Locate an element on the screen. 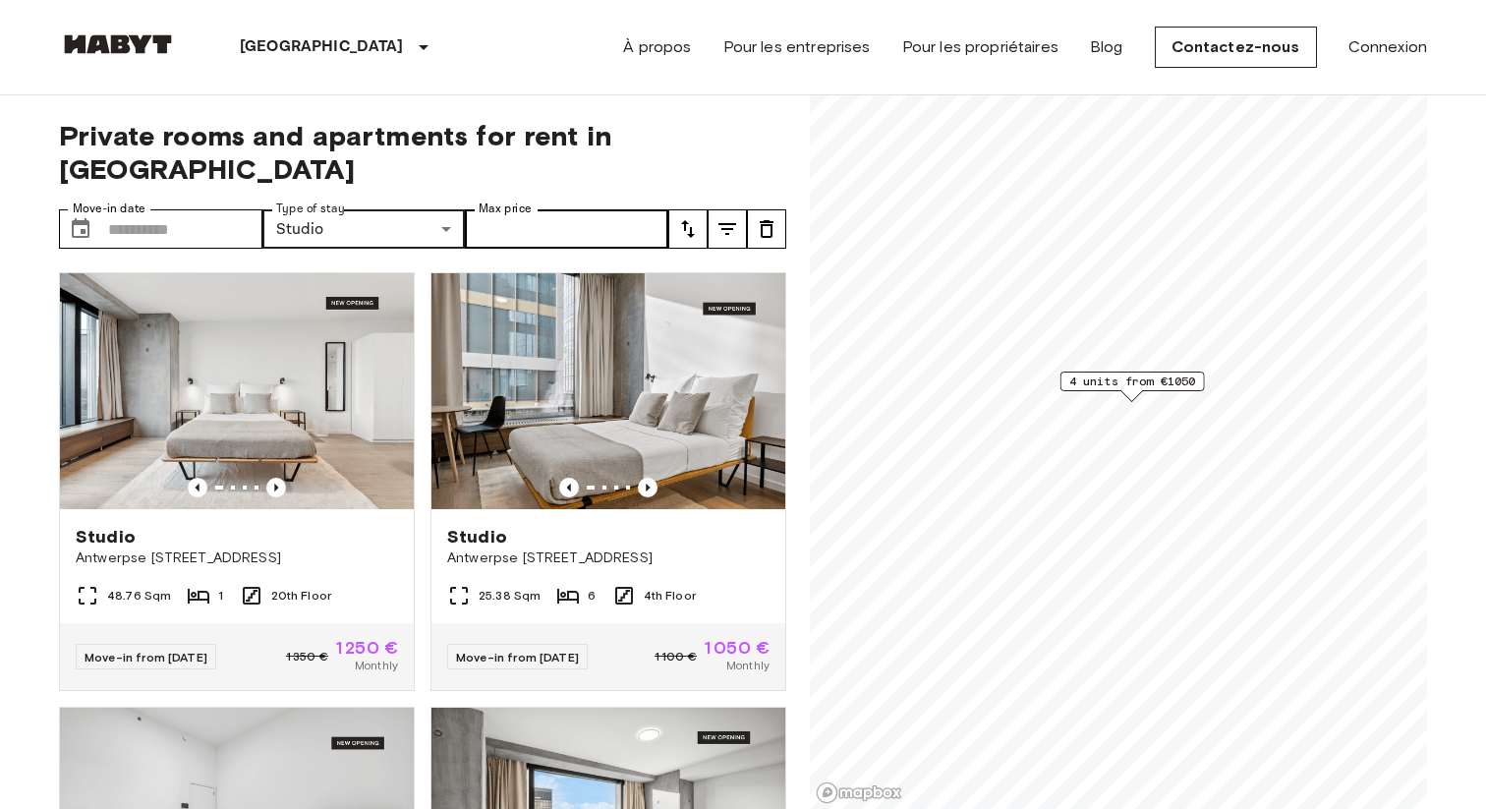 The width and height of the screenshot is (1486, 809). img: Habyt is located at coordinates (118, 44).